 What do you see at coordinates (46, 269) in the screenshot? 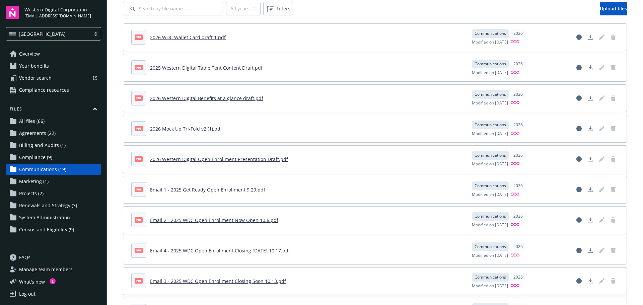
I see `span: Manage team members` at bounding box center [46, 269].